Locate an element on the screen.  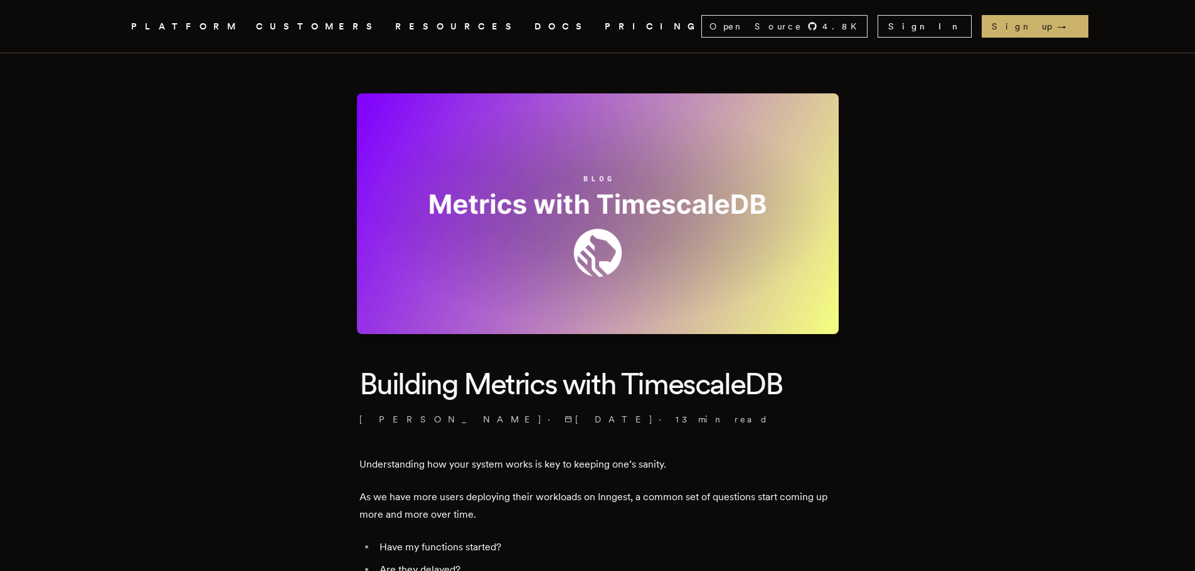
a: Sign up is located at coordinates (1035, 26).